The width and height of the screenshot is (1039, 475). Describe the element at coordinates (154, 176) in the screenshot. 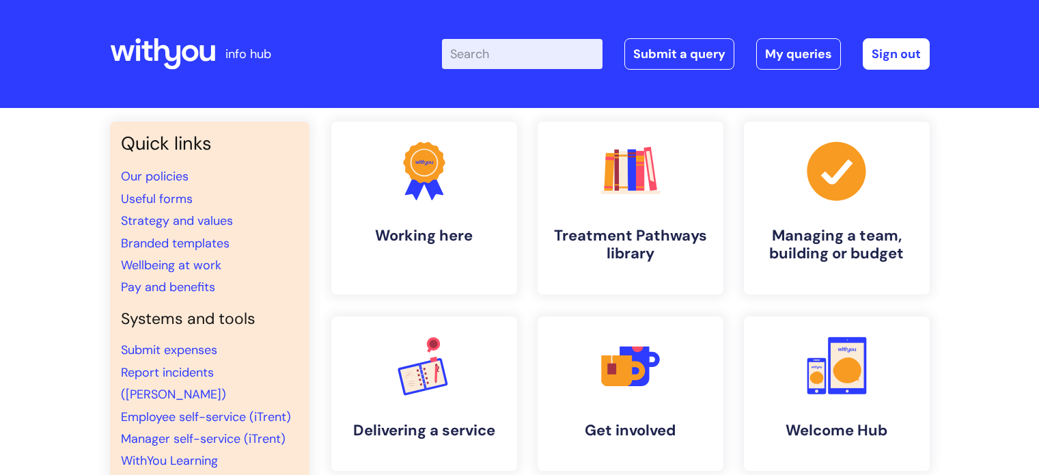

I see `a: Our policies` at that location.